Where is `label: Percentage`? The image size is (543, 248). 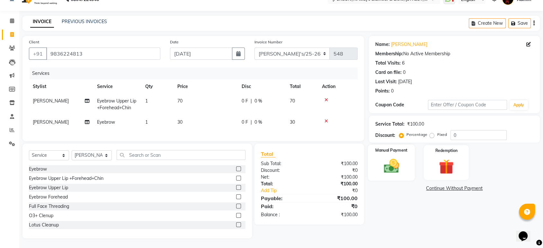
label: Percentage is located at coordinates (417, 135).